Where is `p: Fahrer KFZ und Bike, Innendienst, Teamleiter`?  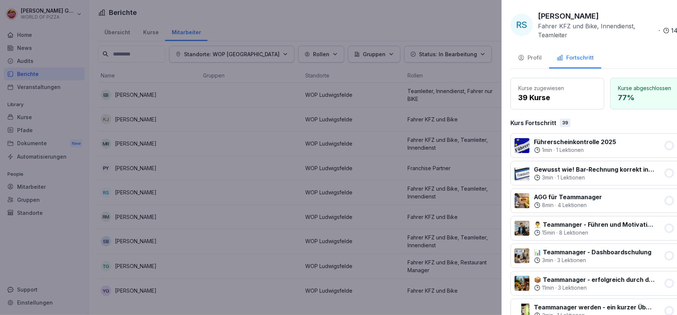 p: Fahrer KFZ und Bike, Innendienst, Teamleiter is located at coordinates (597, 30).